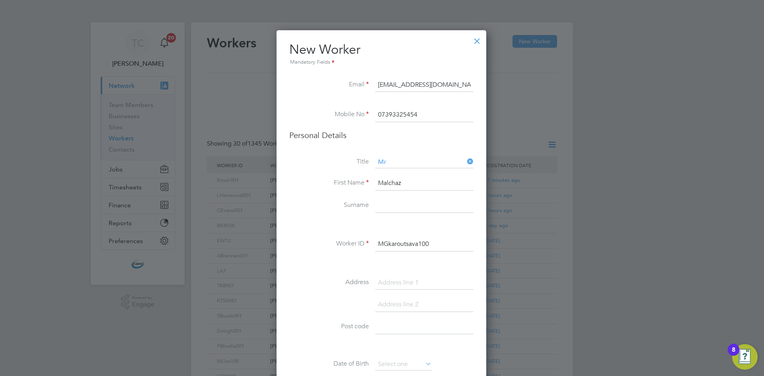 The image size is (764, 376). I want to click on label: Email, so click(329, 84).